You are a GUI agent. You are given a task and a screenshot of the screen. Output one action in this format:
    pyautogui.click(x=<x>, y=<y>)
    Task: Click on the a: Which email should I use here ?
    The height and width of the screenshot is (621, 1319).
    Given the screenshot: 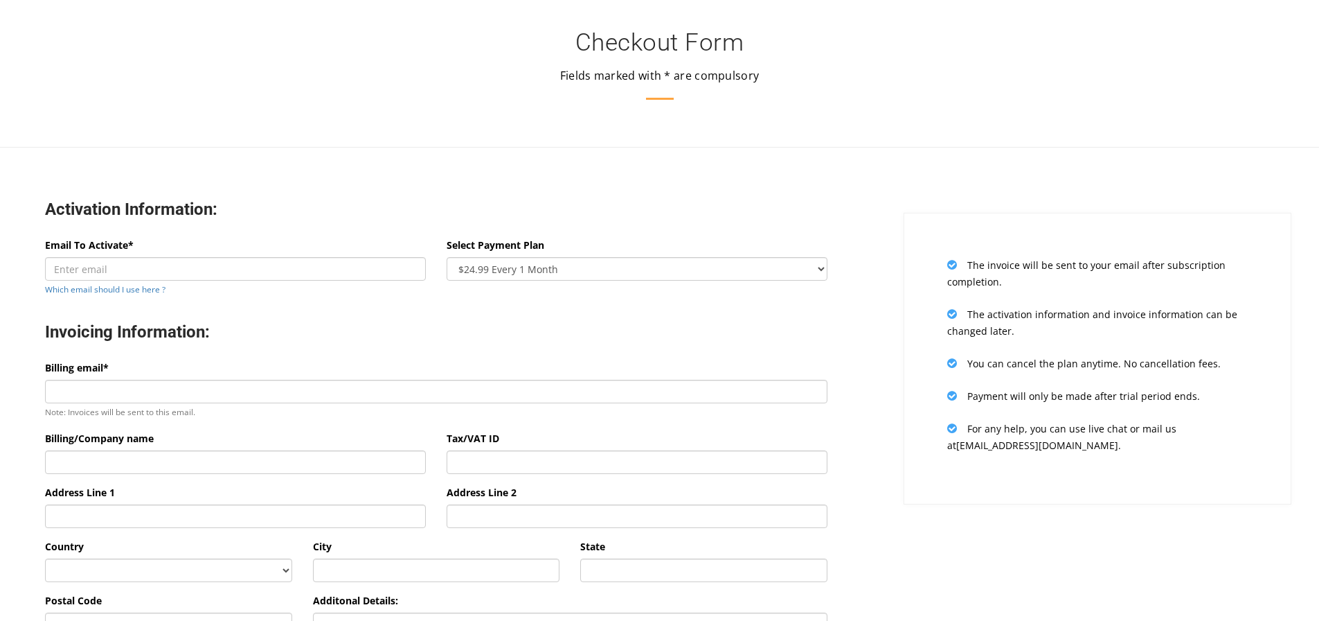 What is the action you would take?
    pyautogui.click(x=105, y=289)
    